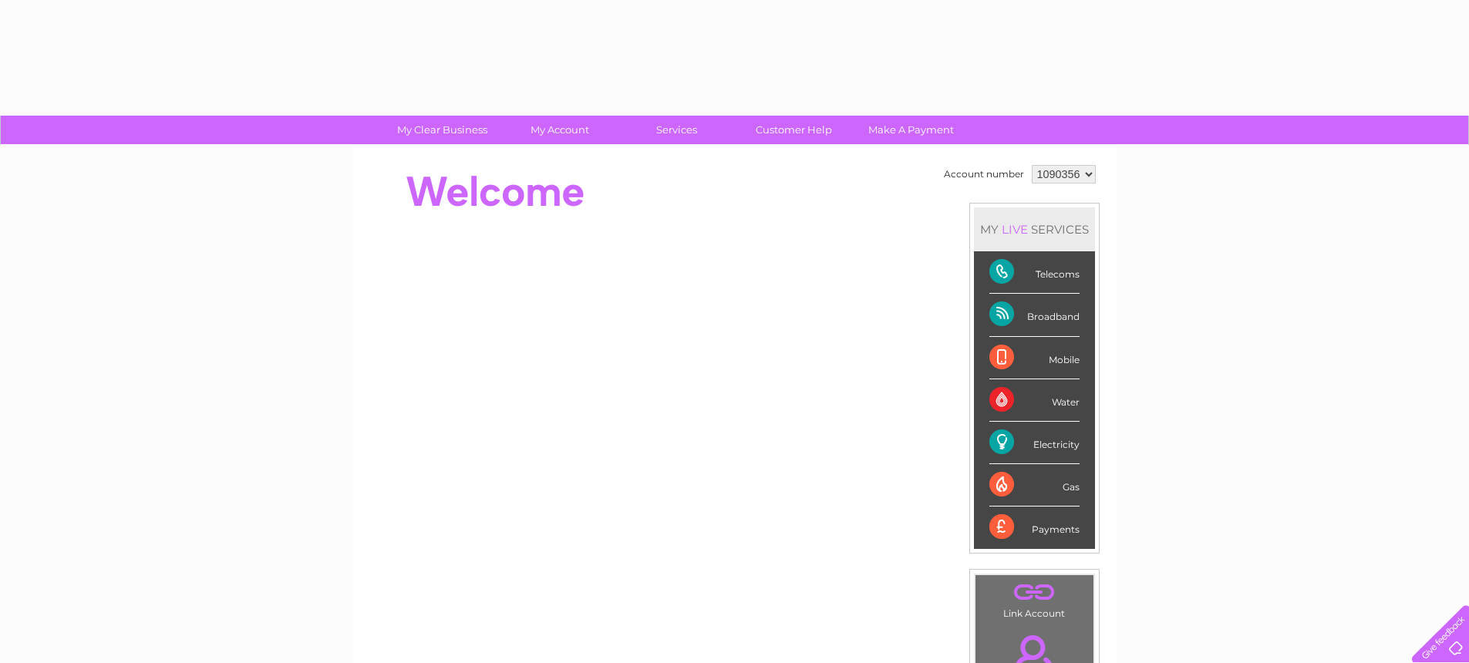  What do you see at coordinates (1034, 272) in the screenshot?
I see `div: Telecoms` at bounding box center [1034, 272].